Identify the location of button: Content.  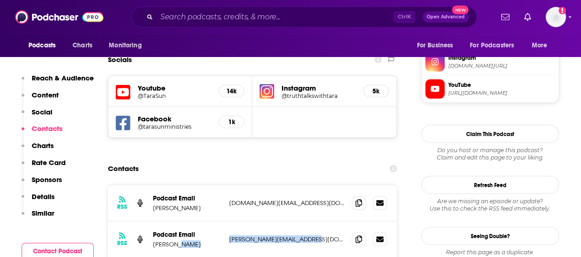
(40, 99).